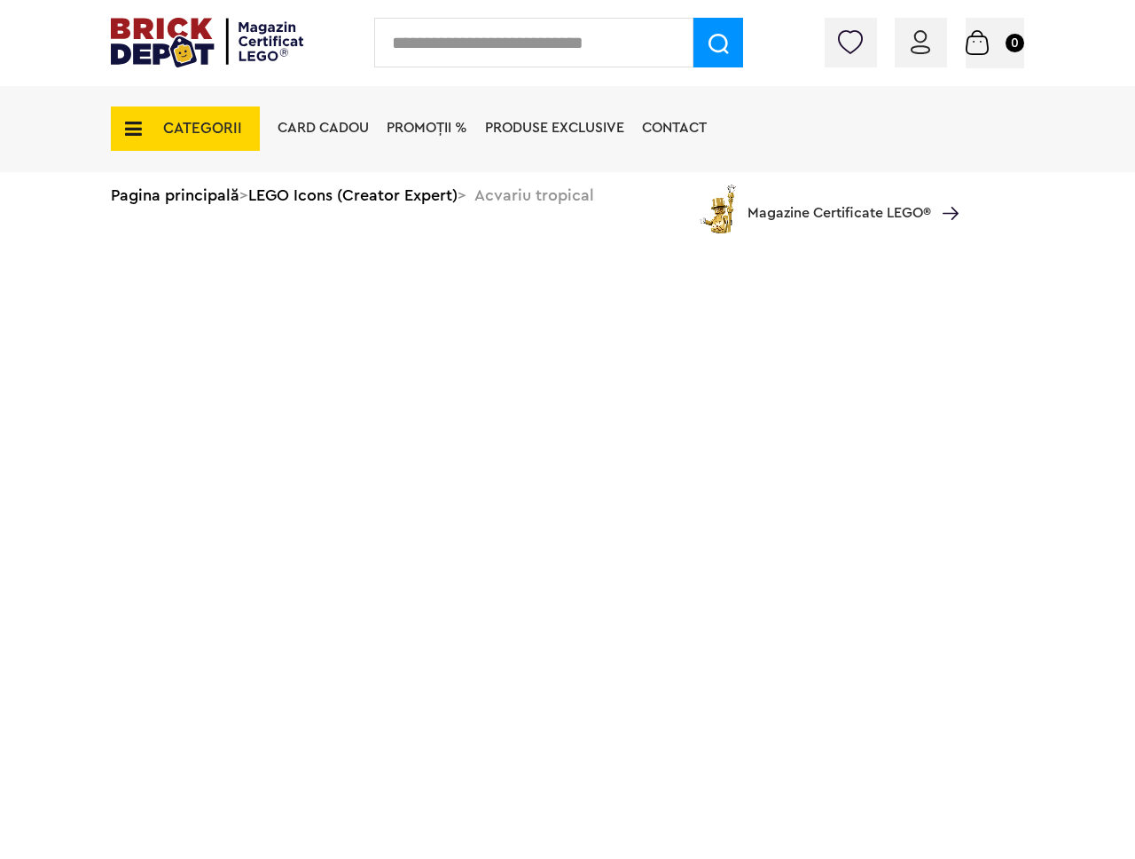 This screenshot has height=859, width=1135. What do you see at coordinates (554, 128) in the screenshot?
I see `span: Produse exclusive` at bounding box center [554, 128].